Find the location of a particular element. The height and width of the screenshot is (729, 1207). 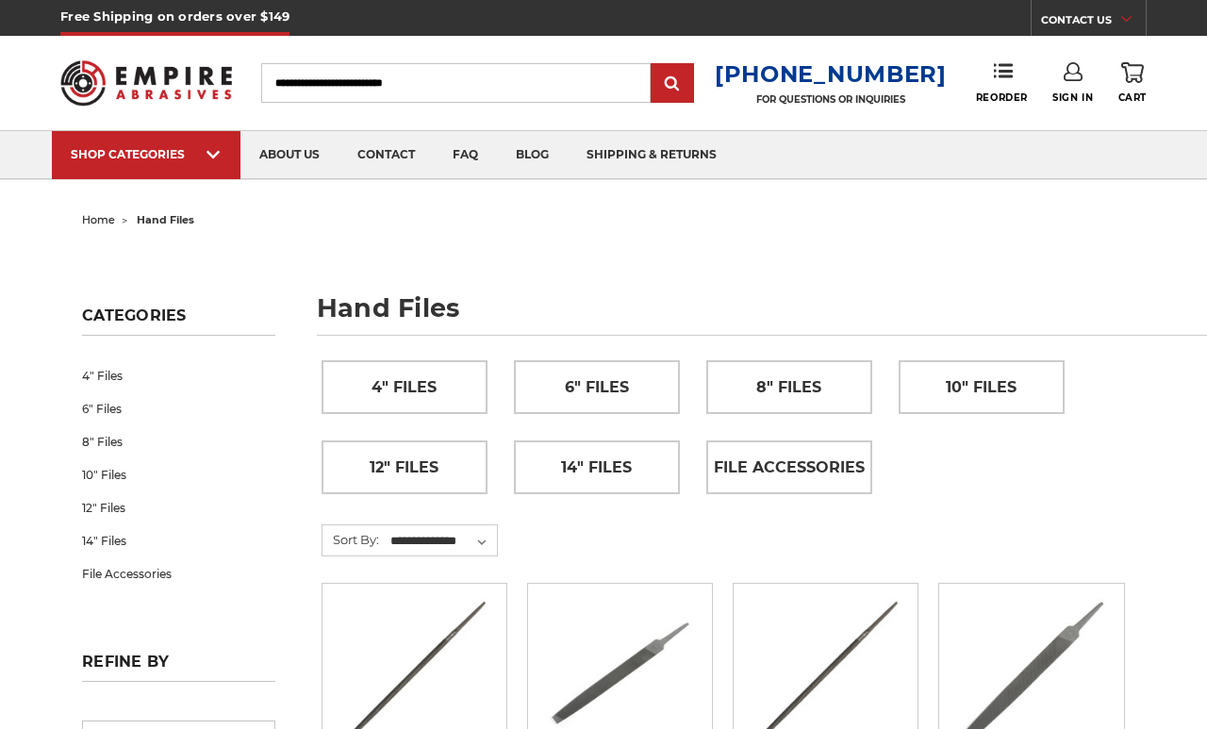

span: File Accessories is located at coordinates (789, 468).